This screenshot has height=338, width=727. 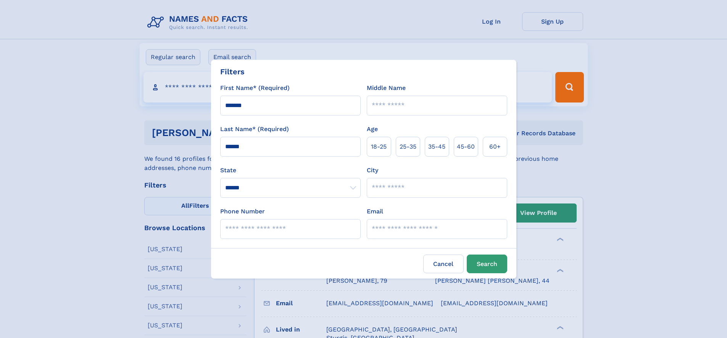 I want to click on label: Phone Number, so click(x=242, y=212).